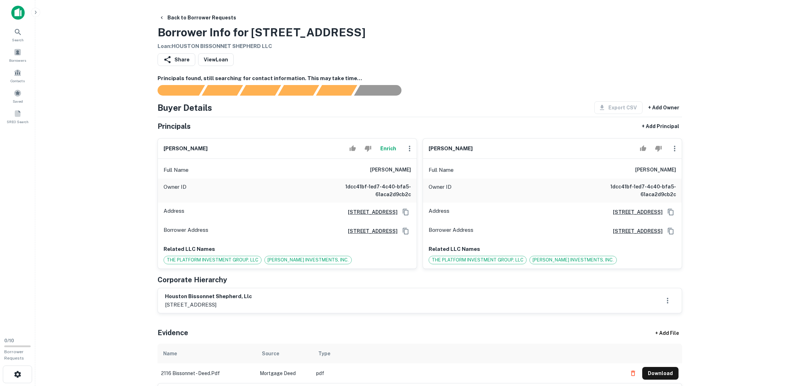 The image size is (804, 386). I want to click on span: 0 / 10, so click(9, 340).